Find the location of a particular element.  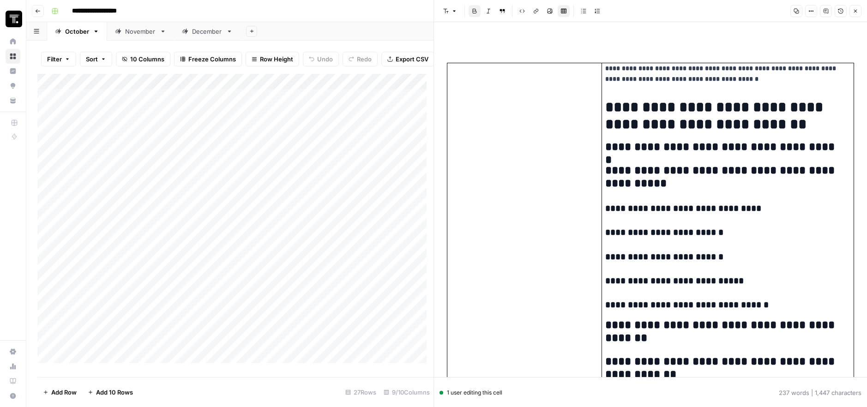

span: Redo is located at coordinates (364, 59).